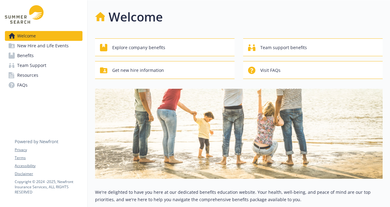 This screenshot has height=207, width=390. What do you see at coordinates (44, 75) in the screenshot?
I see `a: Resources` at bounding box center [44, 75].